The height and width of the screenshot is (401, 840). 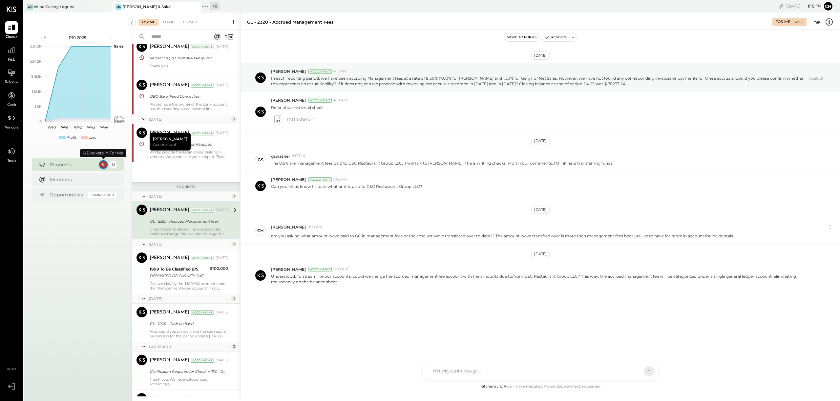 What do you see at coordinates (297, 107) in the screenshot?
I see `p: Refer attached excel sheet` at bounding box center [297, 107].